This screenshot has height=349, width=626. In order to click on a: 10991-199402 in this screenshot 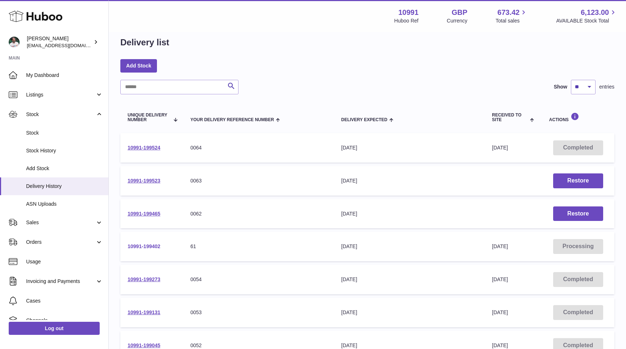, I will do `click(144, 246)`.